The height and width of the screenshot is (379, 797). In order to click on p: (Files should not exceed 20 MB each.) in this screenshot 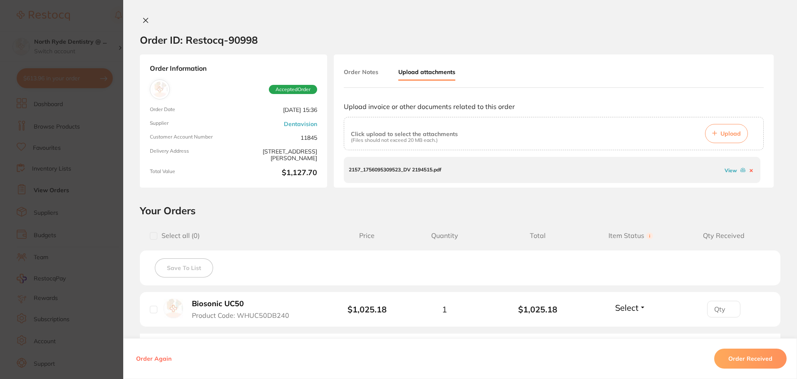, I will do `click(404, 140)`.